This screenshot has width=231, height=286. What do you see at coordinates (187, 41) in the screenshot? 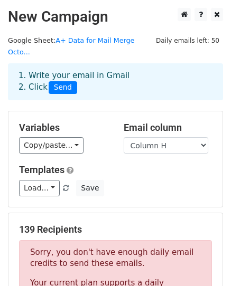
I see `span: Daily emails left: 50` at bounding box center [187, 41].